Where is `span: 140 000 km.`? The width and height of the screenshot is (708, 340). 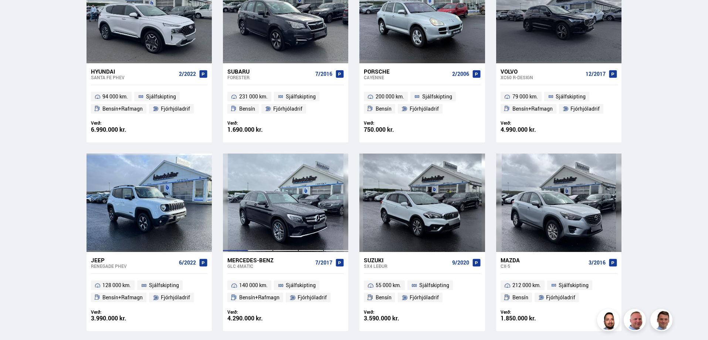 span: 140 000 km. is located at coordinates (253, 285).